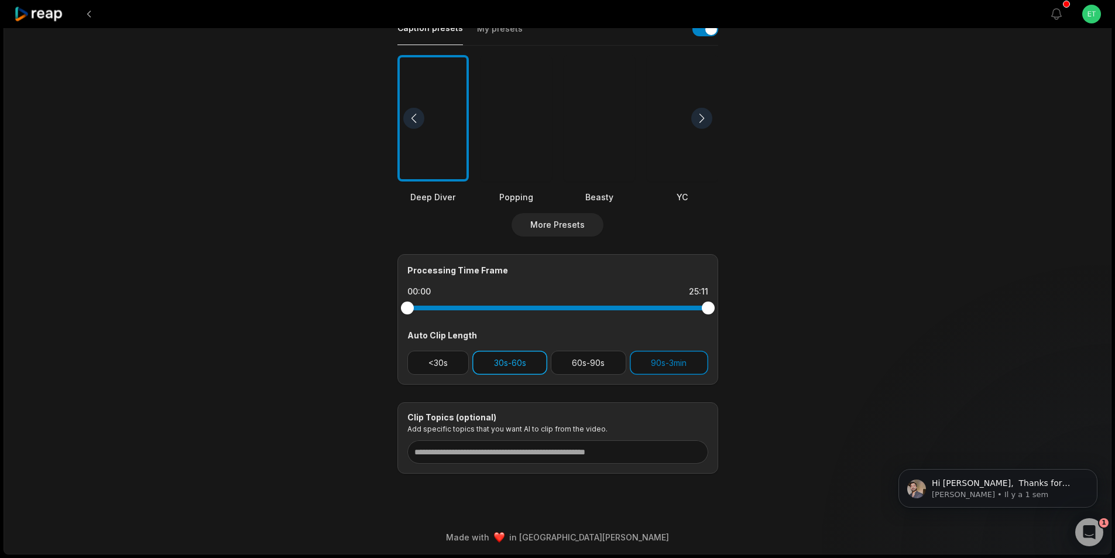 Image resolution: width=1115 pixels, height=558 pixels. I want to click on img: heart emoji, so click(499, 537).